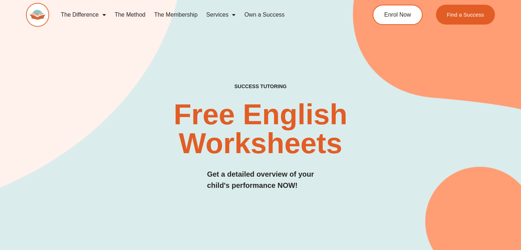 The height and width of the screenshot is (250, 521). What do you see at coordinates (398, 15) in the screenshot?
I see `a: Enrol Now` at bounding box center [398, 15].